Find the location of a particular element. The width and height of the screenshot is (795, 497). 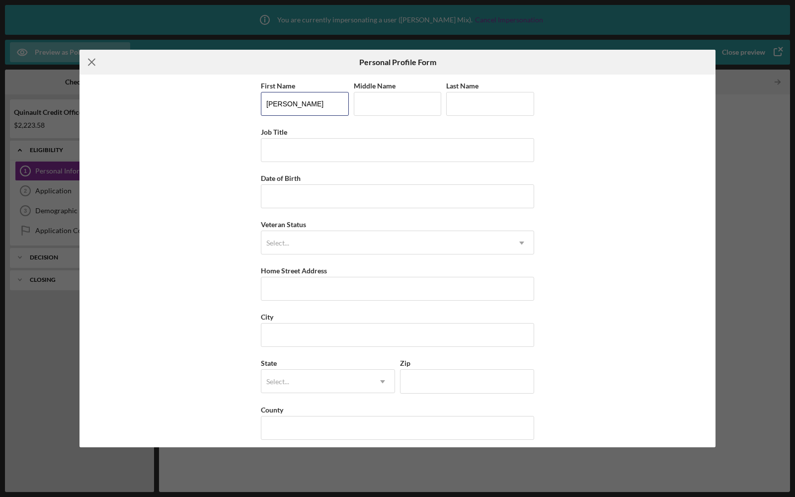

label: Middle Name is located at coordinates (374, 85).